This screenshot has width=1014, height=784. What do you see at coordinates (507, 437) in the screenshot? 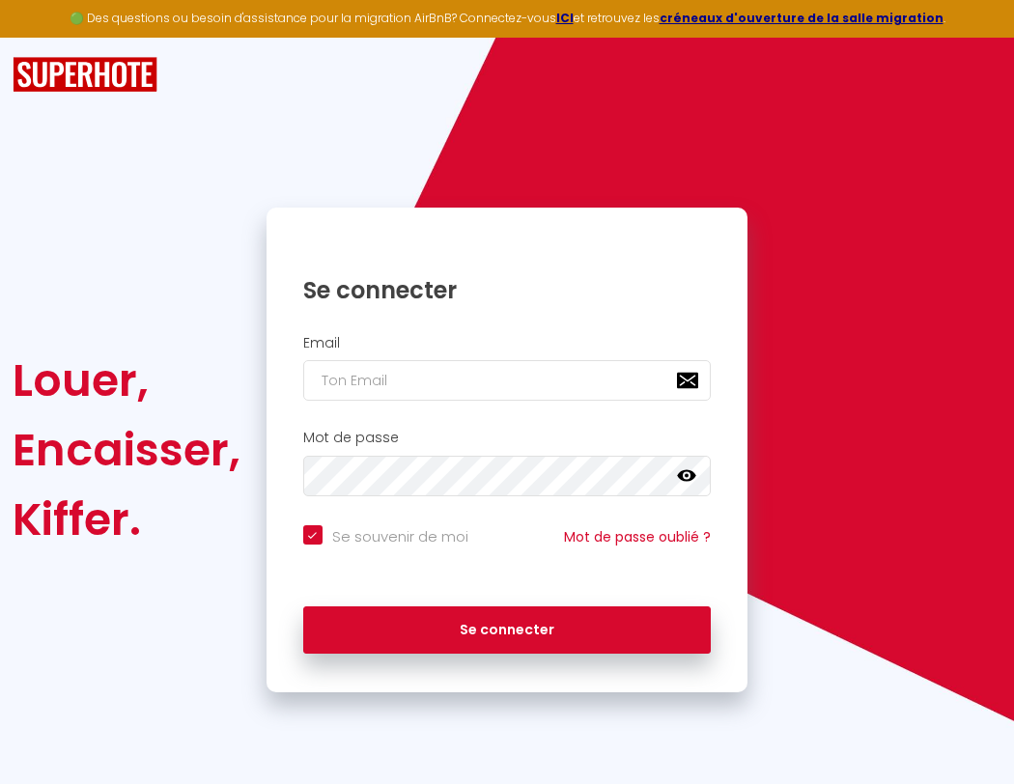
I see `h2: Mot de passe` at bounding box center [507, 437].